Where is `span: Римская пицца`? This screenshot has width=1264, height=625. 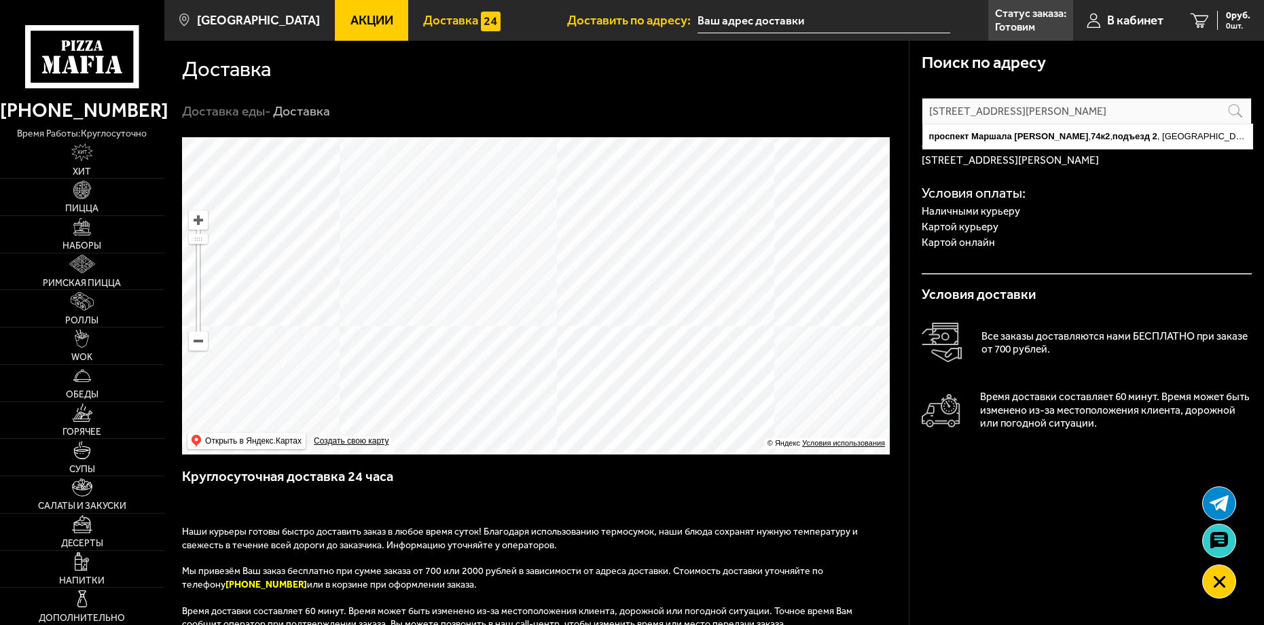 span: Римская пицца is located at coordinates (81, 283).